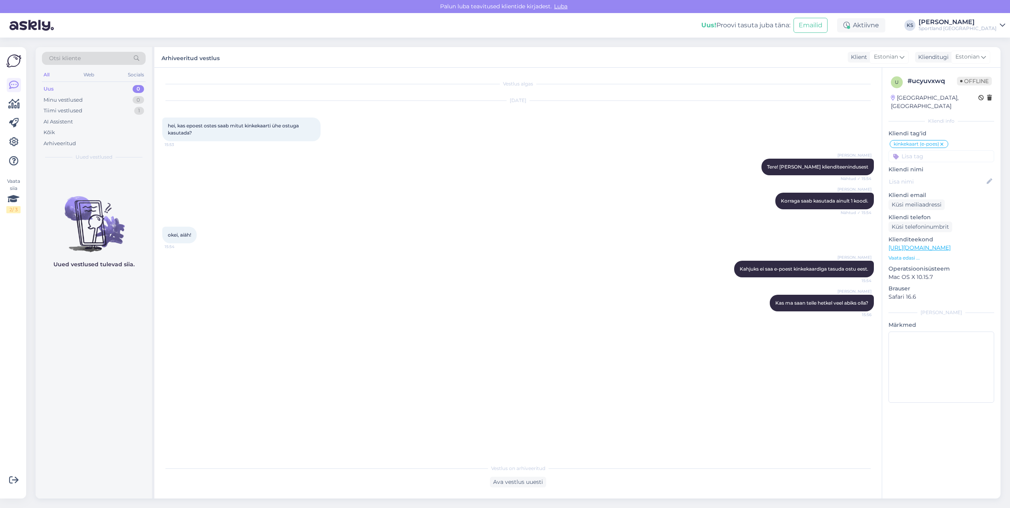  Describe the element at coordinates (58, 122) in the screenshot. I see `div: AI Assistent` at that location.